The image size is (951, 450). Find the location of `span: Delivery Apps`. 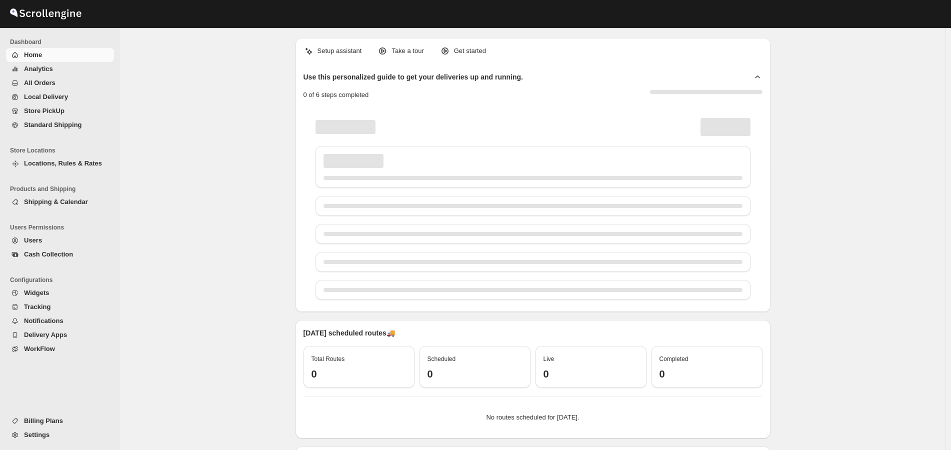

span: Delivery Apps is located at coordinates (45, 334).